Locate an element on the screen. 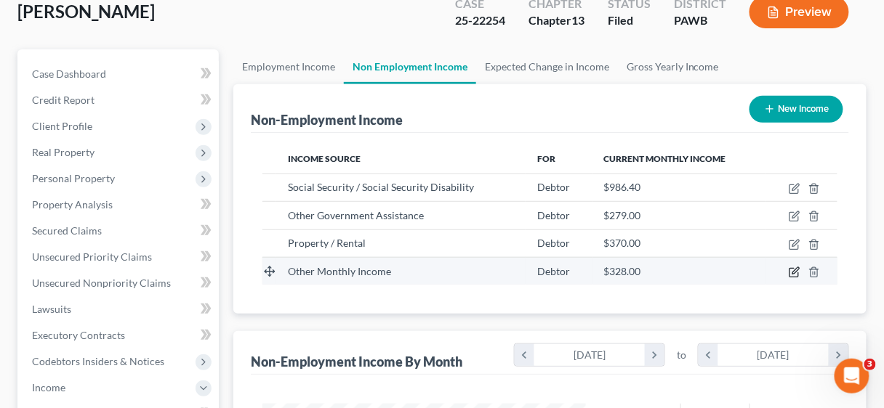  span: $279.00 is located at coordinates (622, 215).